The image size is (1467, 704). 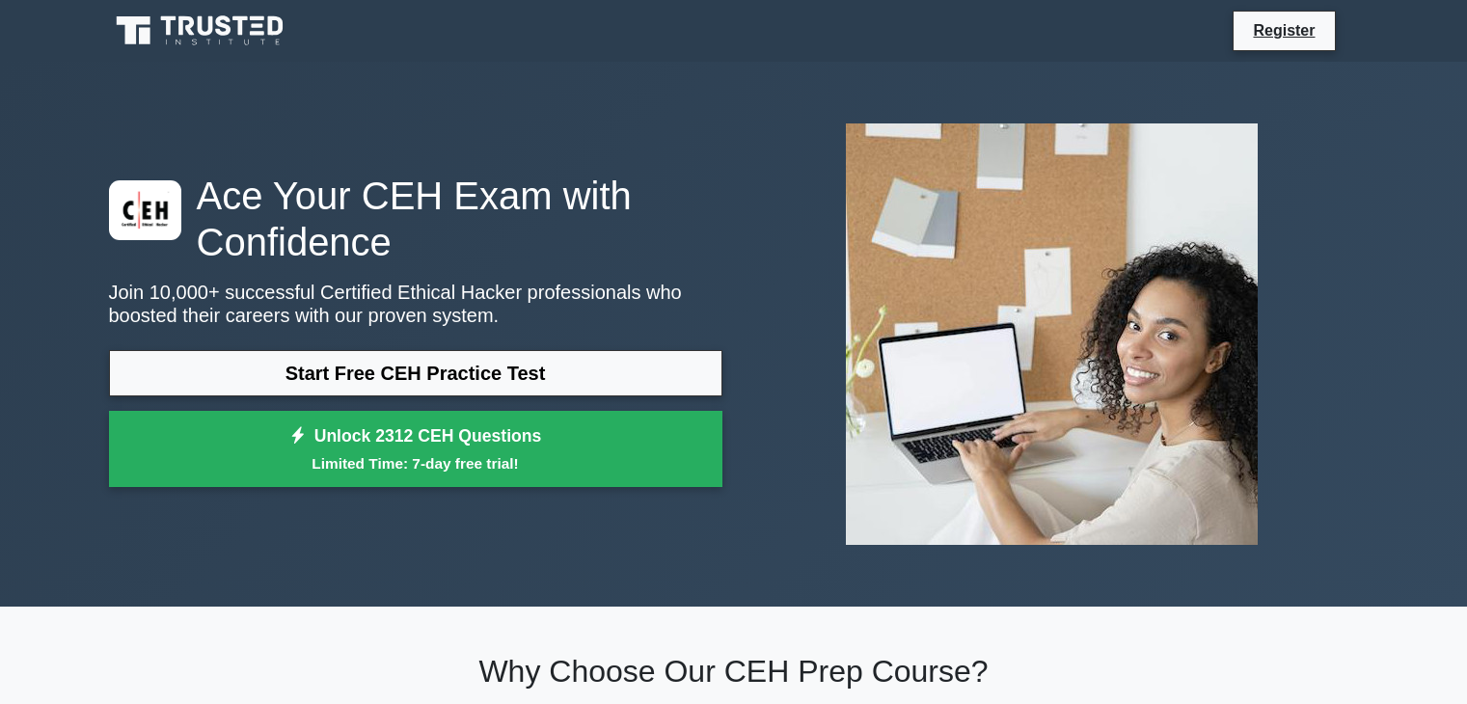 I want to click on small: Limited Time: 7-day free trial!, so click(x=416, y=463).